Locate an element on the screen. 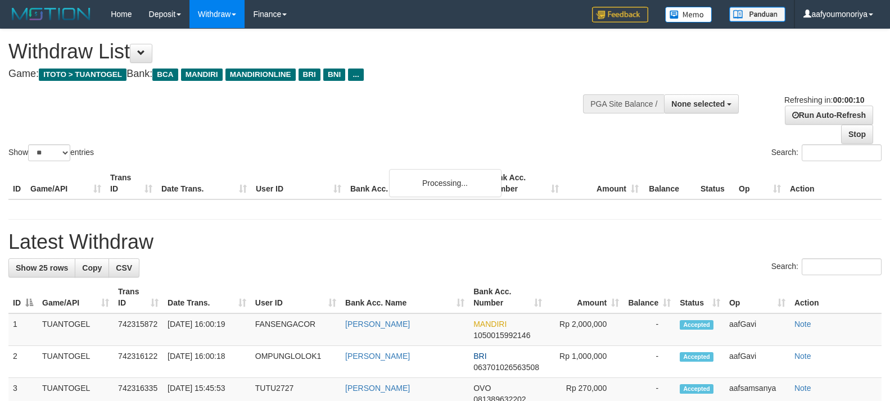  td: 1 is located at coordinates (23, 330).